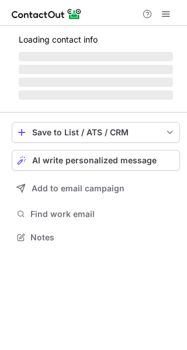 Image resolution: width=187 pixels, height=350 pixels. I want to click on button: Notes, so click(96, 237).